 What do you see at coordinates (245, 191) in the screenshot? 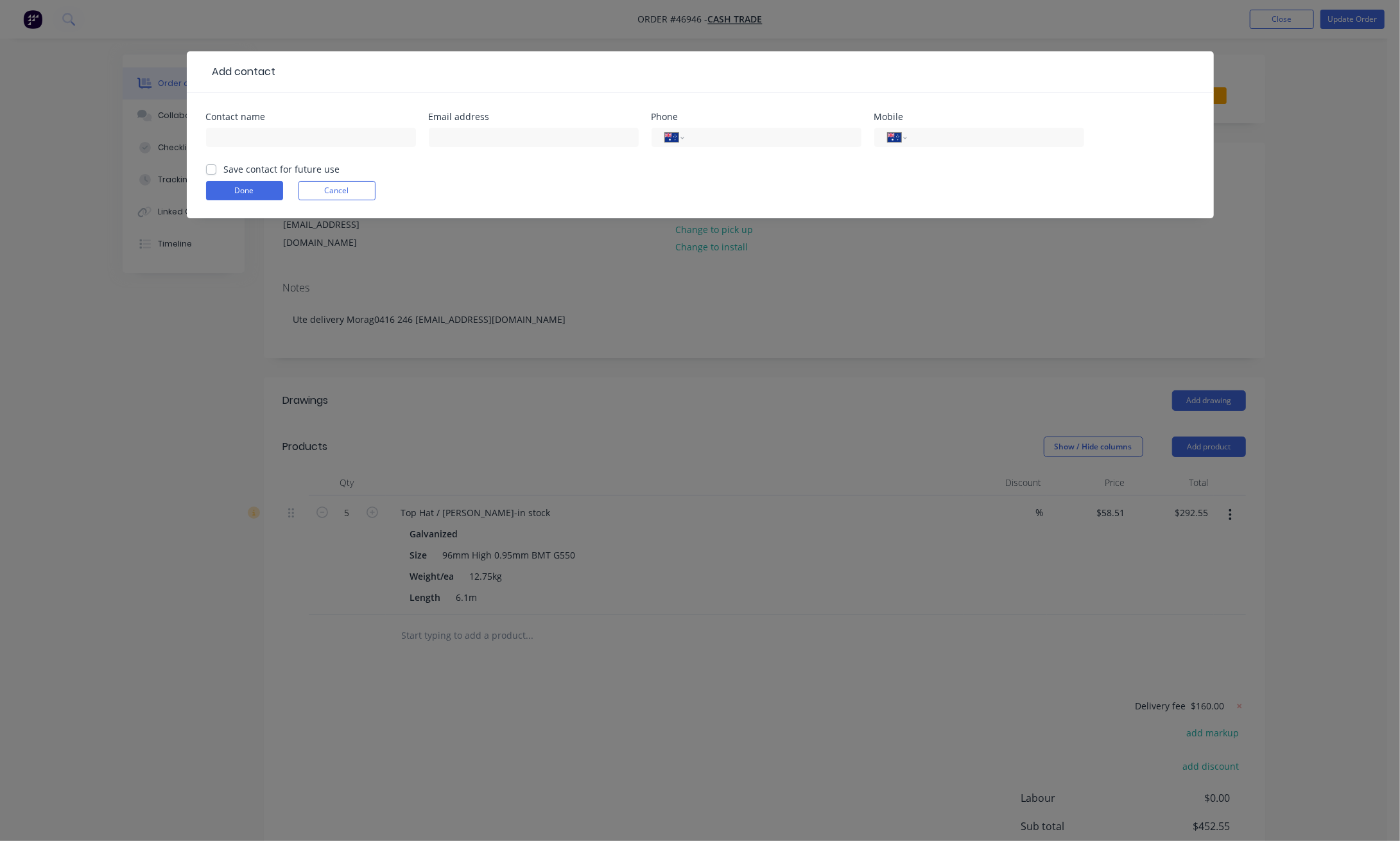
I see `button: Done` at bounding box center [245, 191].